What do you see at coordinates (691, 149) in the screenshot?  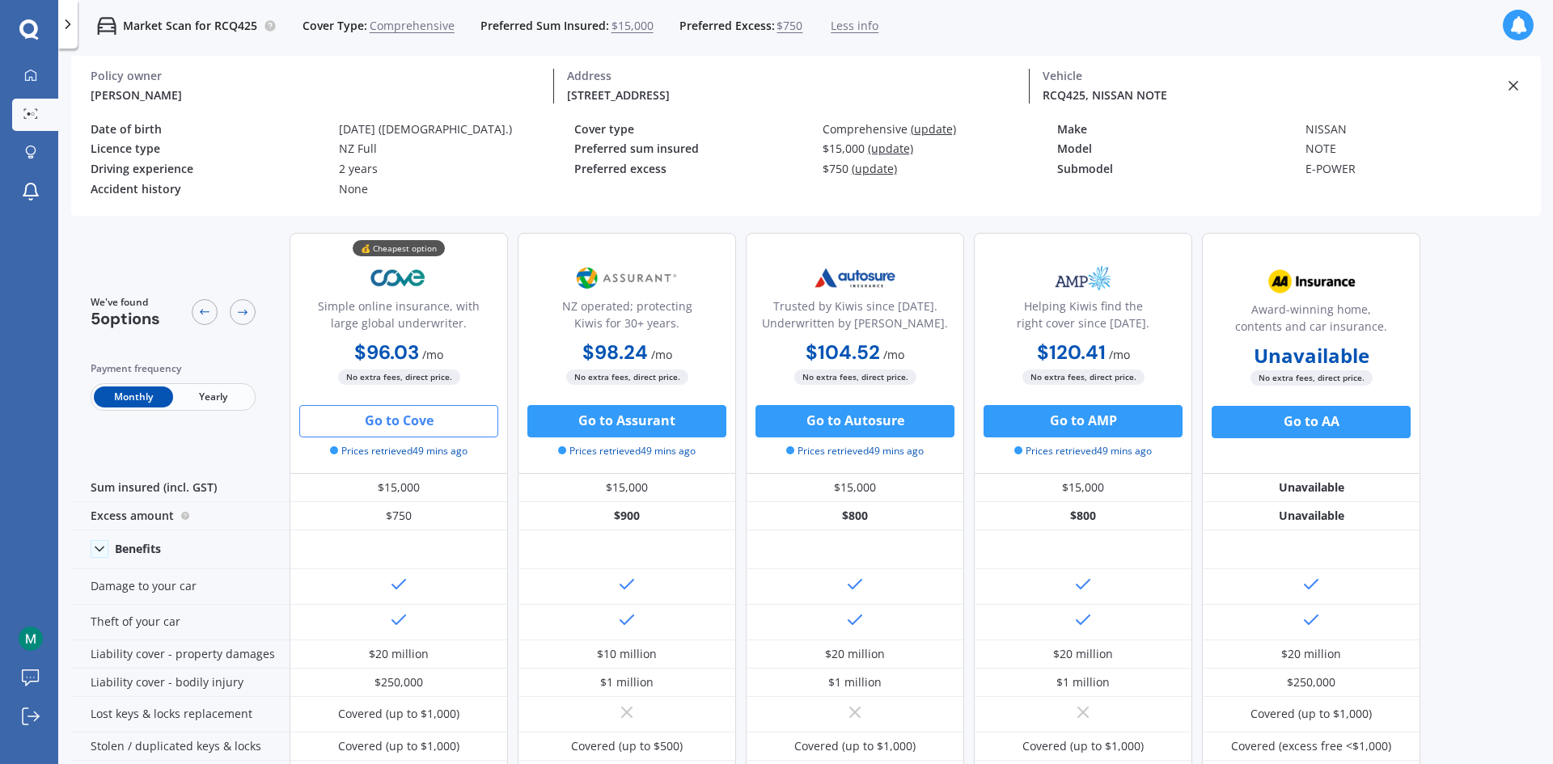 I see `div: Preferred sum insured` at bounding box center [691, 149].